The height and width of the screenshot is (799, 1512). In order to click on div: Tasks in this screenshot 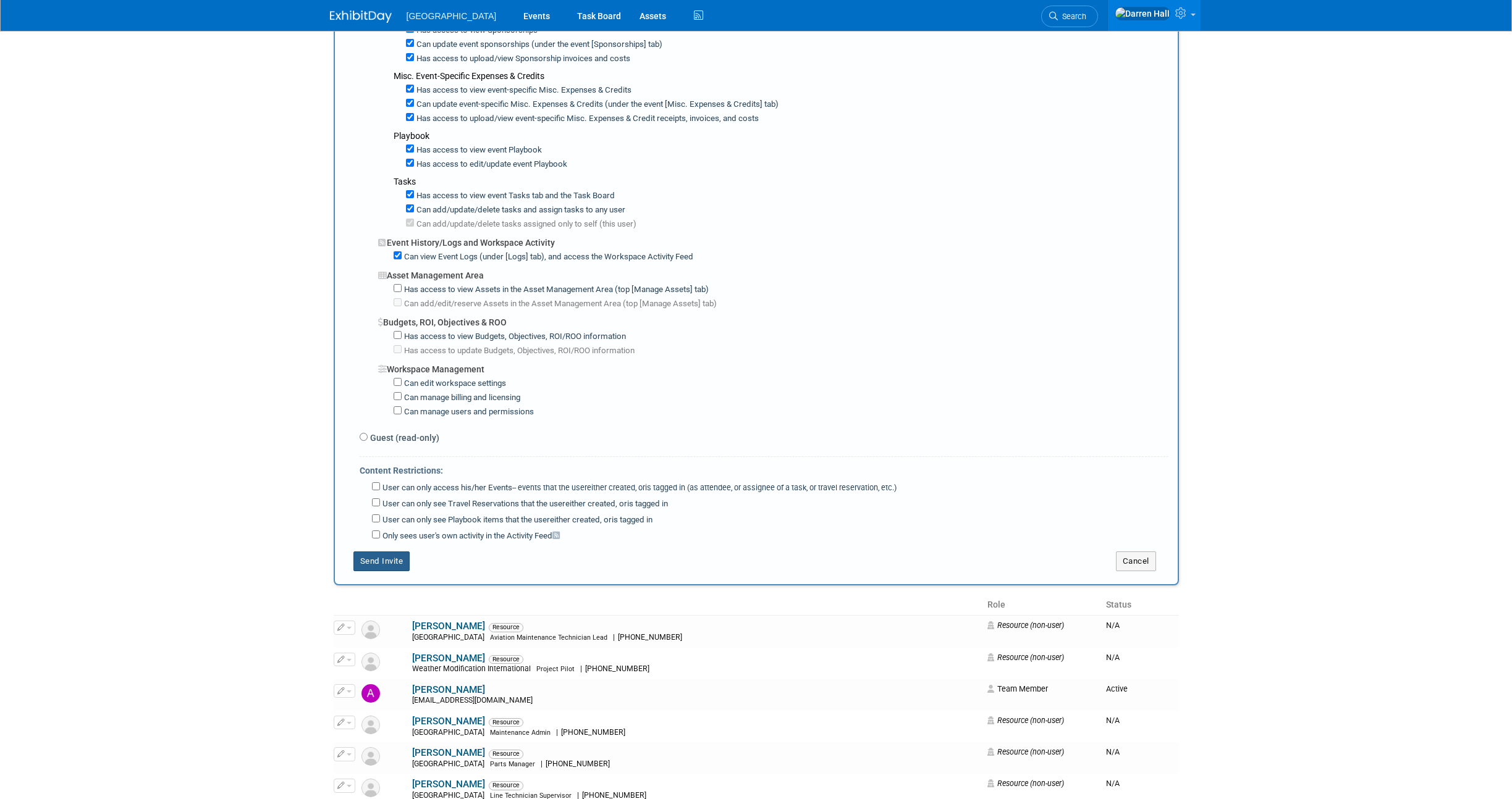, I will do `click(781, 181)`.